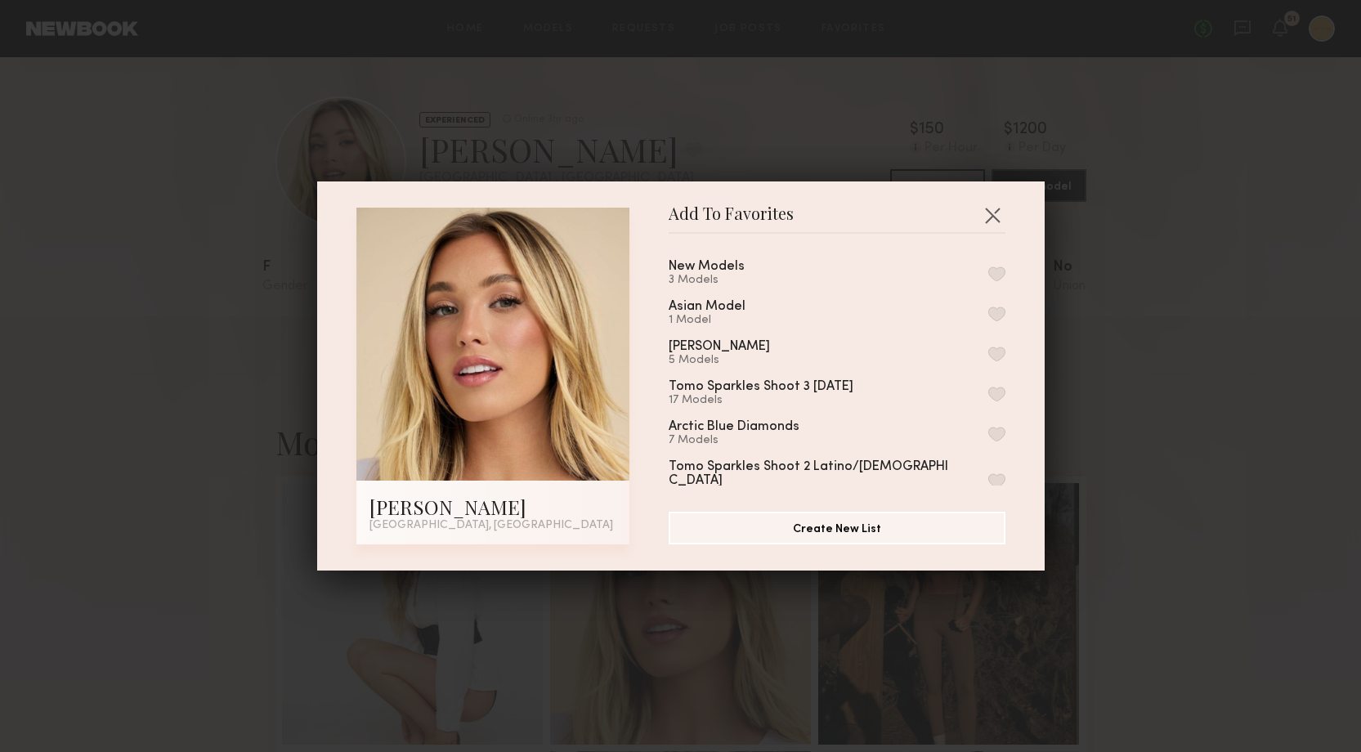 The width and height of the screenshot is (1361, 752). What do you see at coordinates (707, 306) in the screenshot?
I see `div: Asian Model` at bounding box center [707, 306].